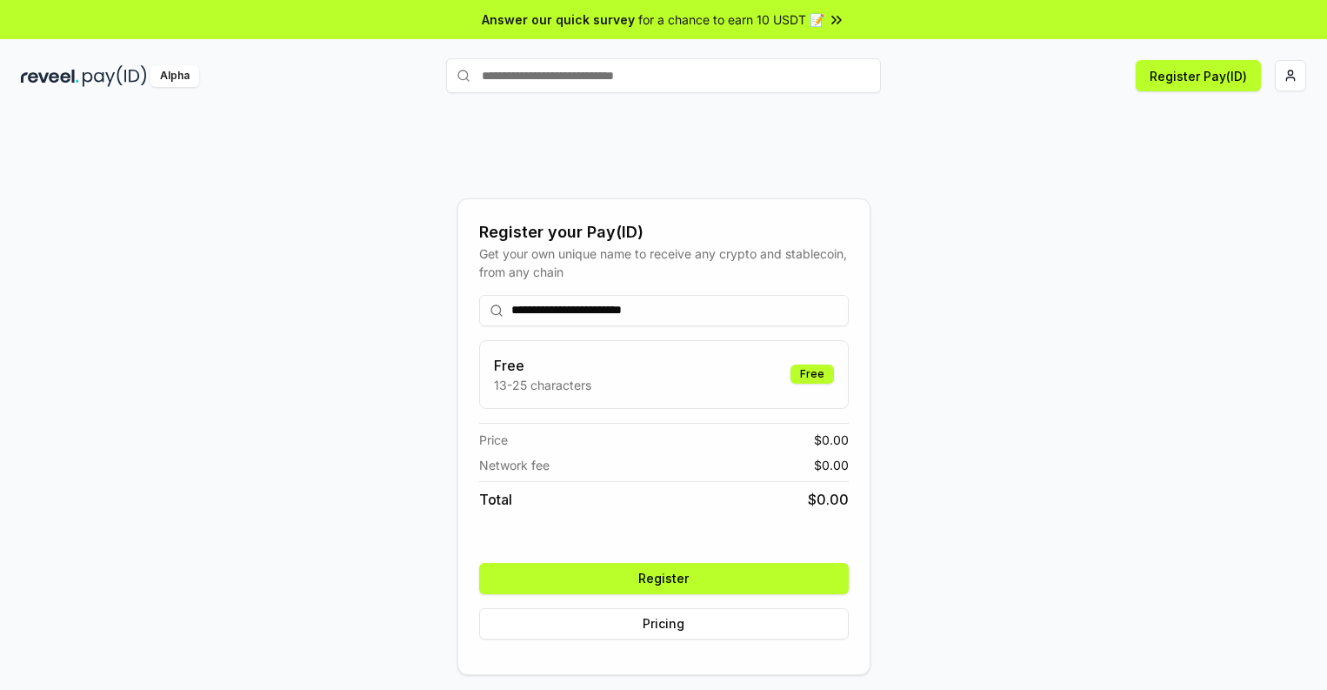 Image resolution: width=1327 pixels, height=690 pixels. Describe the element at coordinates (543, 384) in the screenshot. I see `p: 13-25 characters` at that location.